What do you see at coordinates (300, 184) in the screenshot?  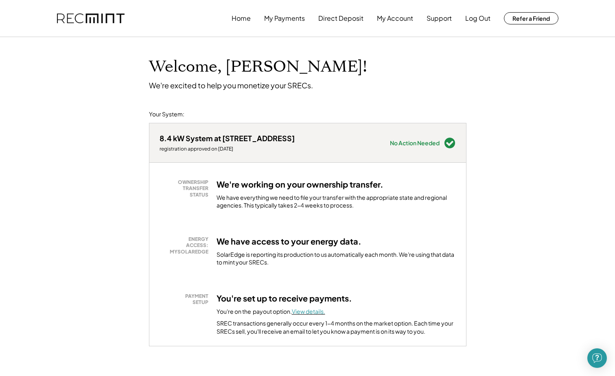 I see `h3: We're working on your ownership transfer.` at bounding box center [300, 184].